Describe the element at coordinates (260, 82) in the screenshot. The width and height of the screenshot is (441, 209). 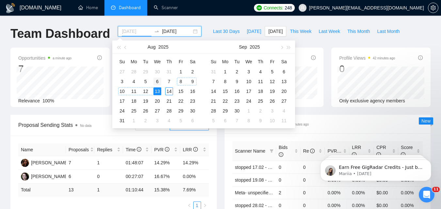
I see `td: 2025-09-11` at that location.